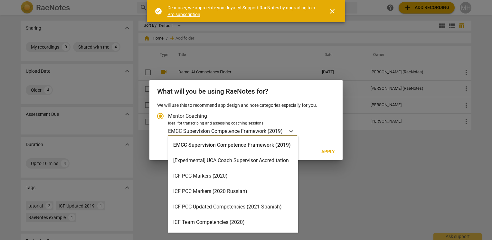 The width and height of the screenshot is (492, 240). What do you see at coordinates (225, 131) in the screenshot?
I see `p: EMCC Supervision Competence Framework (2019)` at bounding box center [225, 131].